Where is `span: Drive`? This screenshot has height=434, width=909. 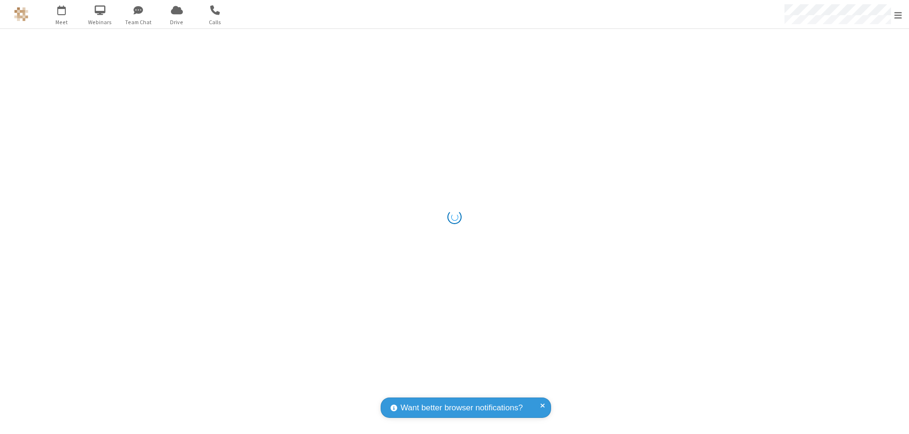 span: Drive is located at coordinates (177, 22).